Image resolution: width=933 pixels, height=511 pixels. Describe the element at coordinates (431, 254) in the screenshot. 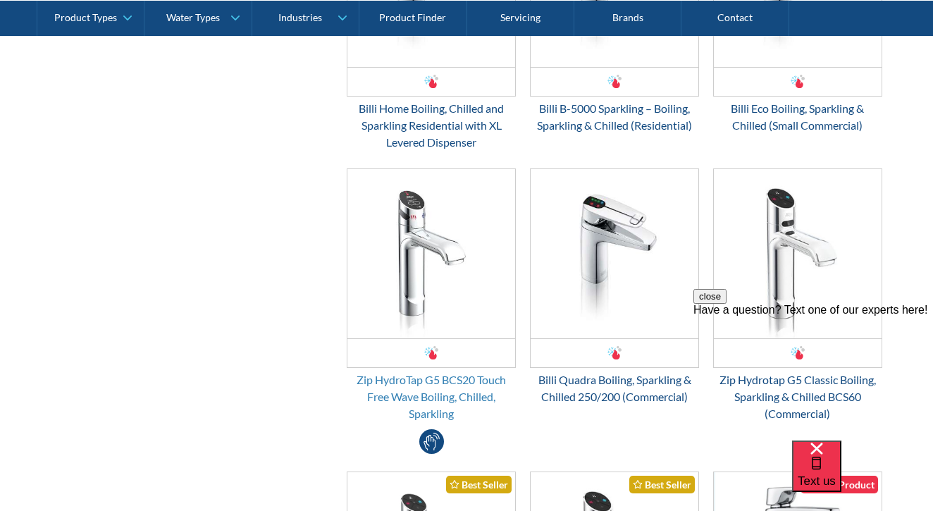

I see `img: Zip HydroTap G5 BCS20 Touch Free Wave Boiling, Chilled, Sparkling` at that location.